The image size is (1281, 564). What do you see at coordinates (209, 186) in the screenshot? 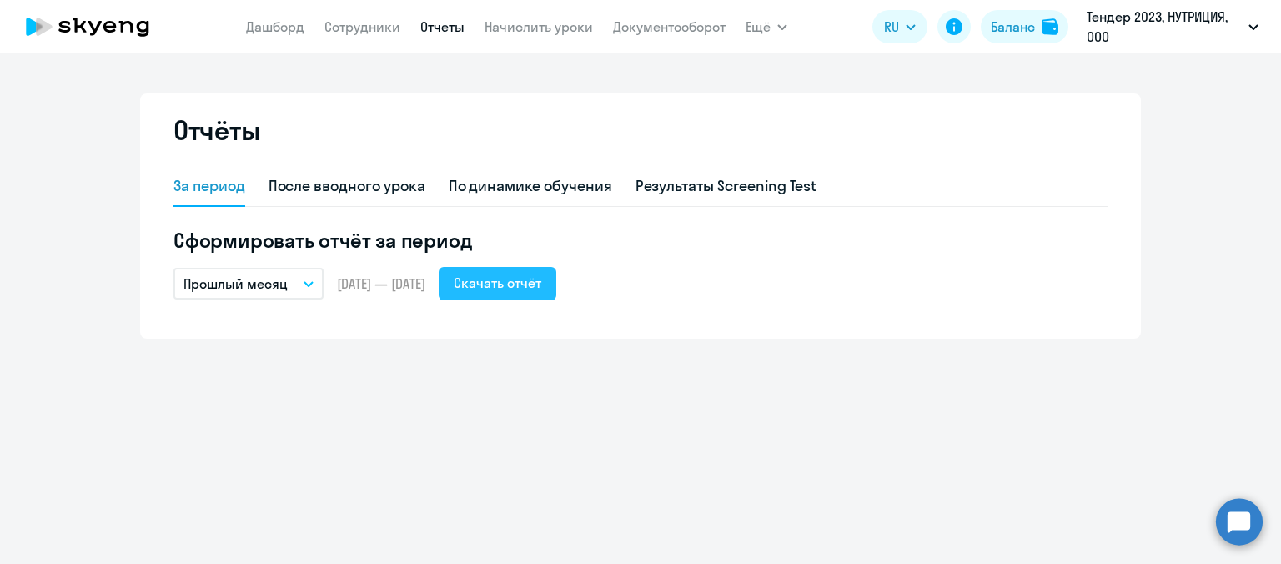
I see `div: За период` at bounding box center [209, 186].